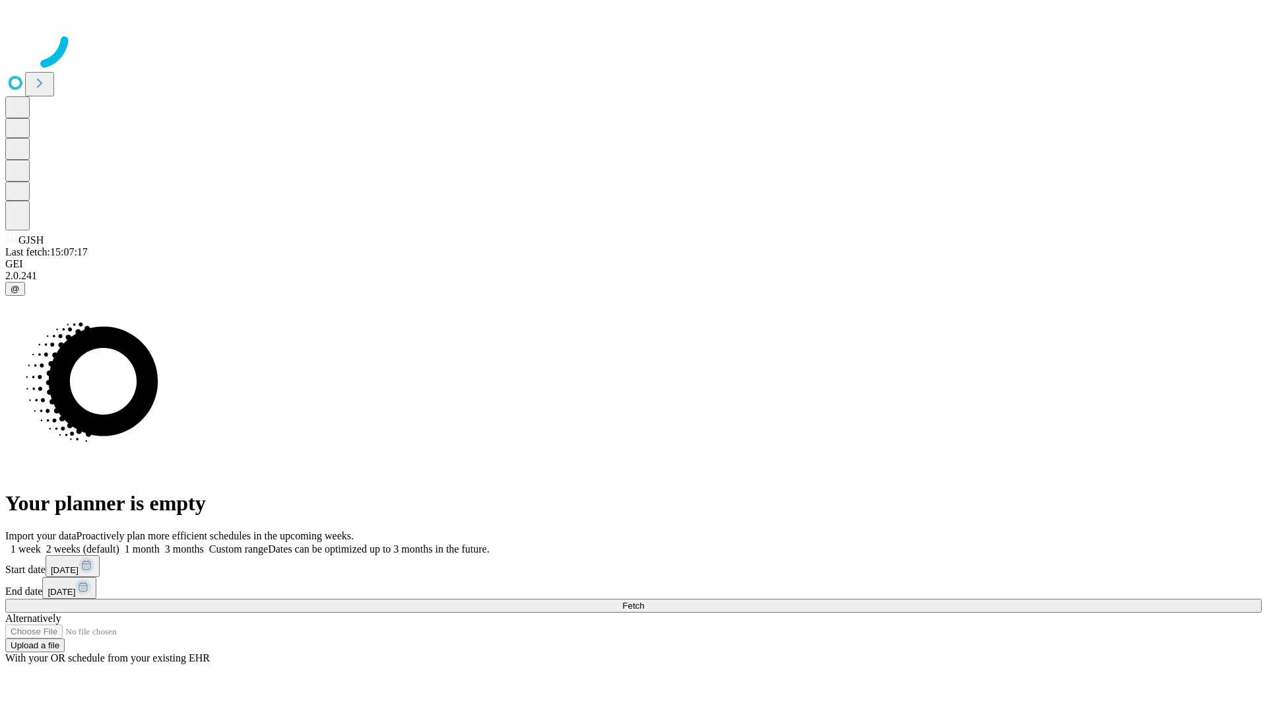 The height and width of the screenshot is (713, 1267). I want to click on span: 1 month, so click(142, 548).